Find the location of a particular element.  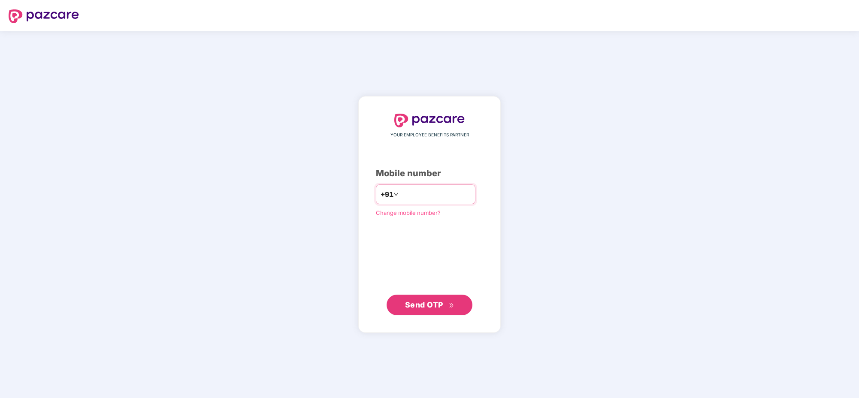

span: Change mobile number? is located at coordinates (408, 213).